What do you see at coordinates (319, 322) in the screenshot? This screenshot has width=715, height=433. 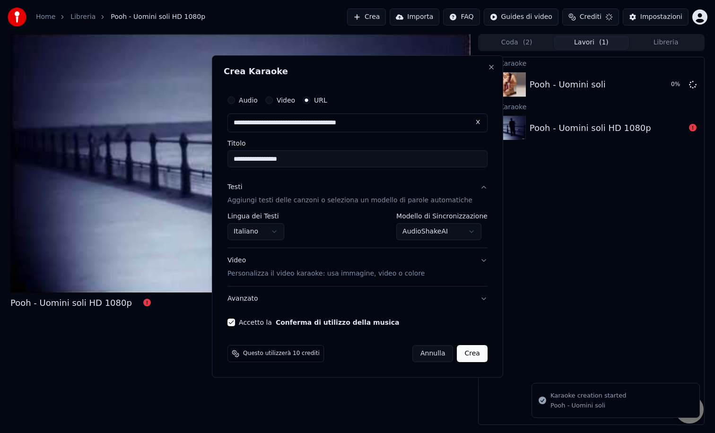 I see `label: Accetto la` at bounding box center [319, 322].